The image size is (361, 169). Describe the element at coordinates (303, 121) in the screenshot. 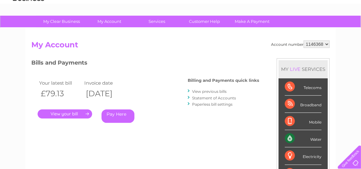

I see `div: Mobile` at that location.